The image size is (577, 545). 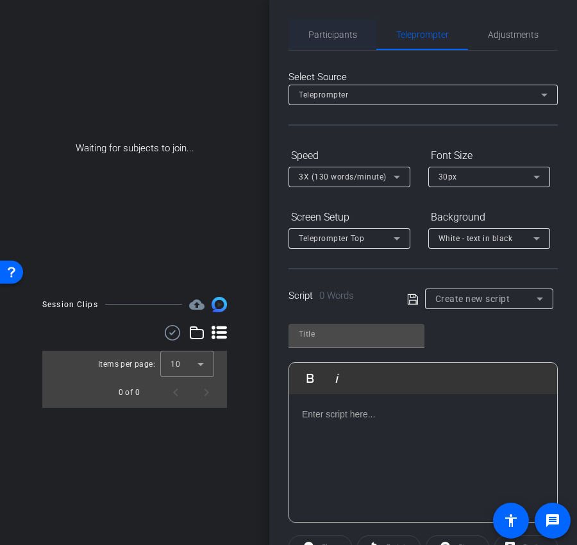 I want to click on div: Background, so click(x=490, y=218).